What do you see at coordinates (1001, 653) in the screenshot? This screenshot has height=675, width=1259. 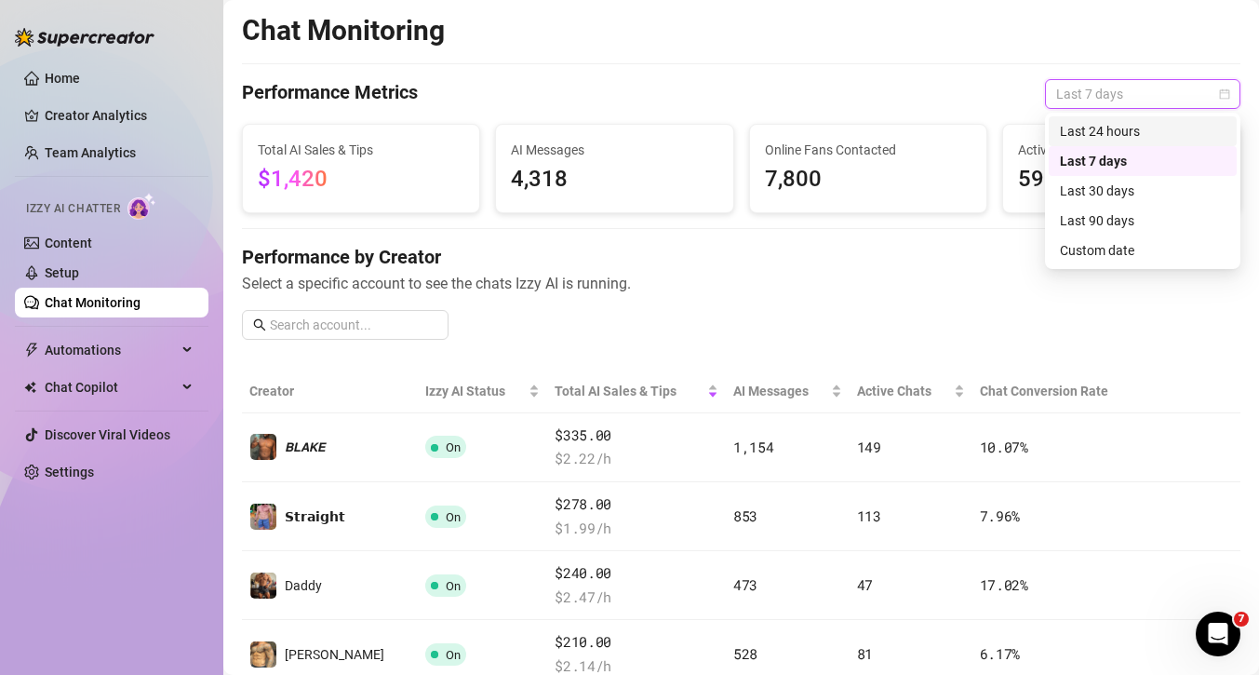 I see `span: 6.17 %` at bounding box center [1001, 653].